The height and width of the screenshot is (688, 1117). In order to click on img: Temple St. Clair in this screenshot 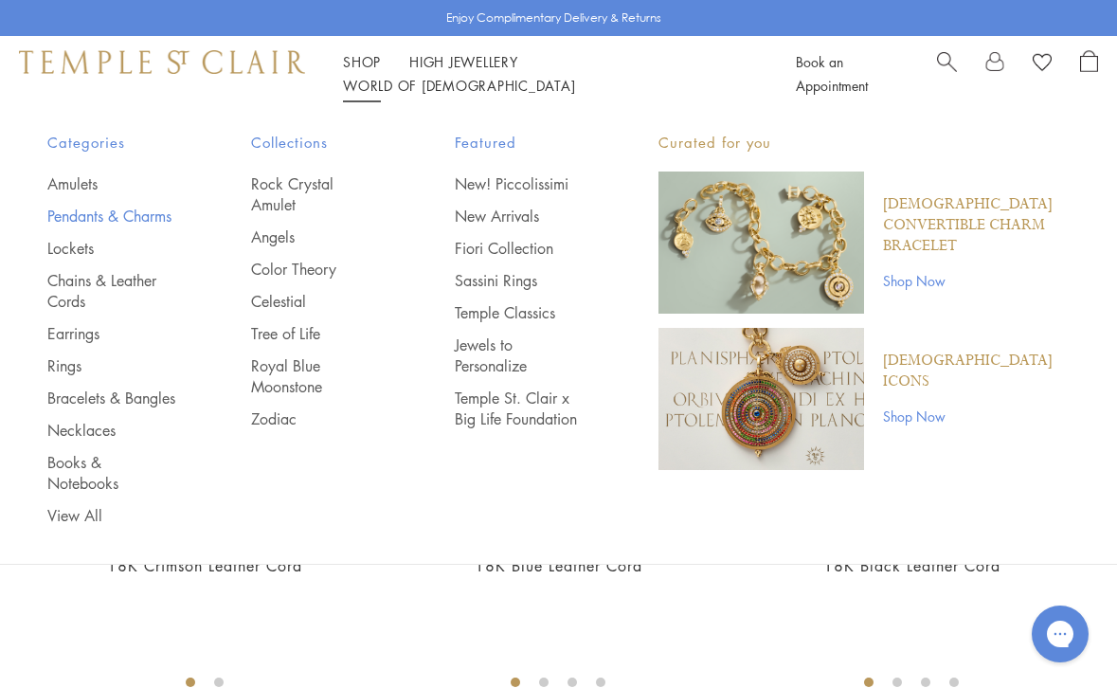, I will do `click(162, 62)`.